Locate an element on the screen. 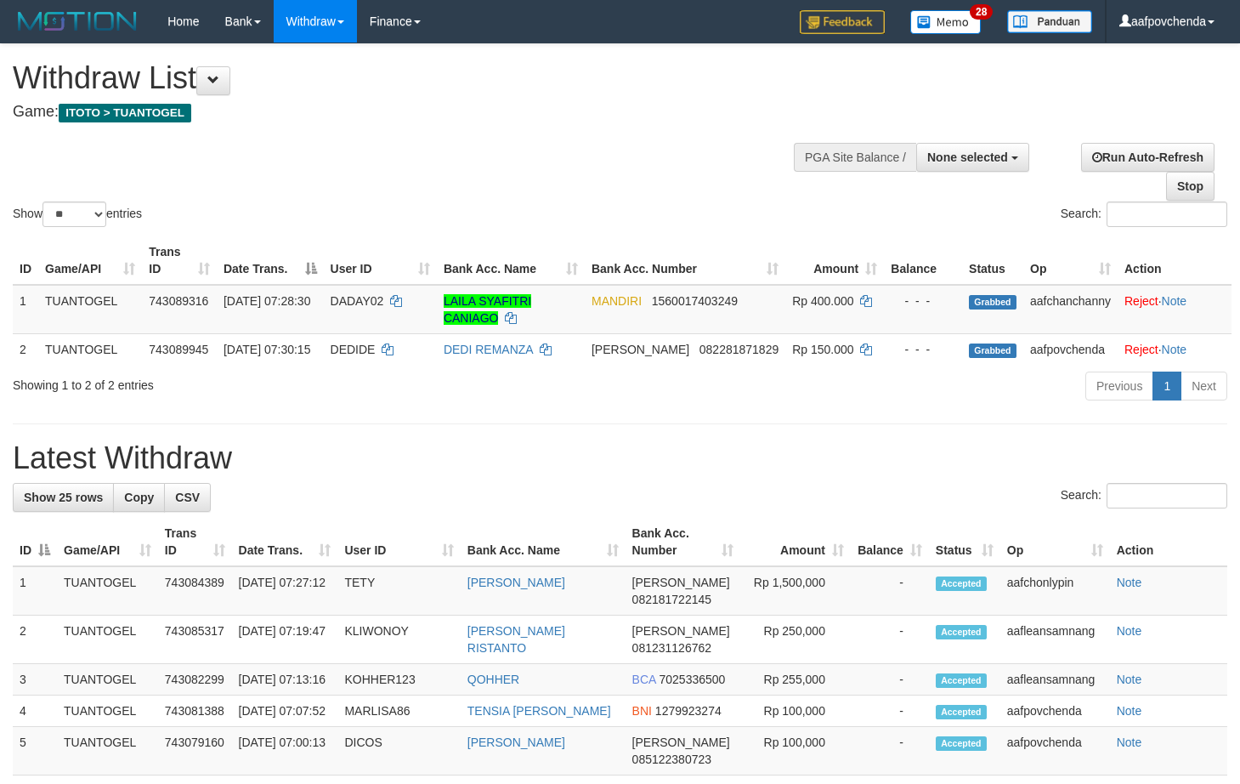 The height and width of the screenshot is (784, 1240). td: aafchonlypin is located at coordinates (1055, 591).